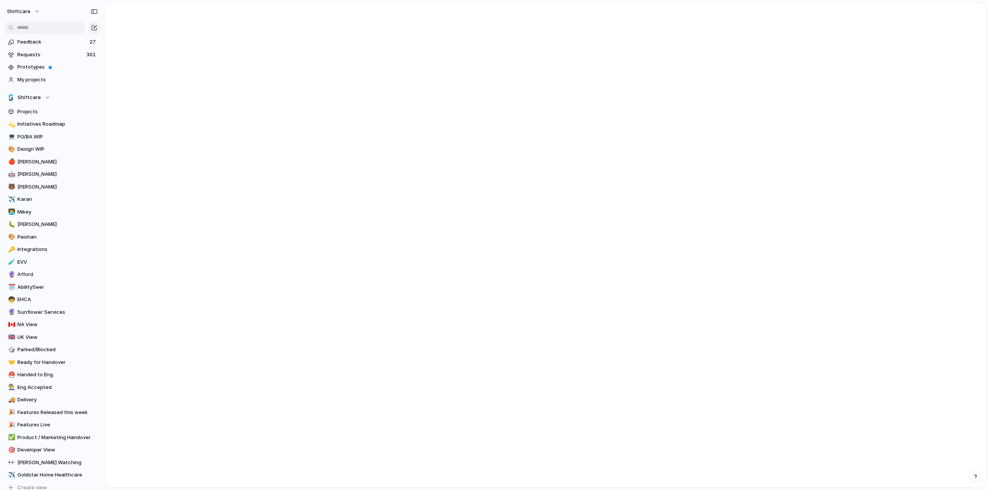  What do you see at coordinates (52, 275) in the screenshot?
I see `div: 🔮Afford` at bounding box center [52, 275].